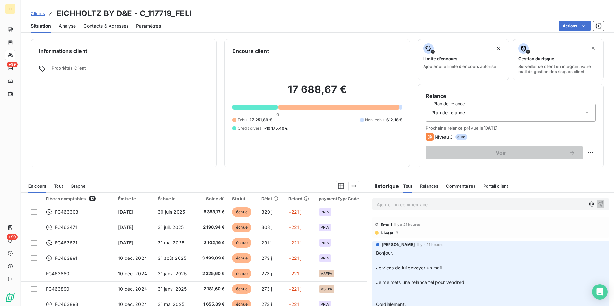 The image size is (614, 306). Describe the element at coordinates (38, 13) in the screenshot. I see `a: Clients` at that location.